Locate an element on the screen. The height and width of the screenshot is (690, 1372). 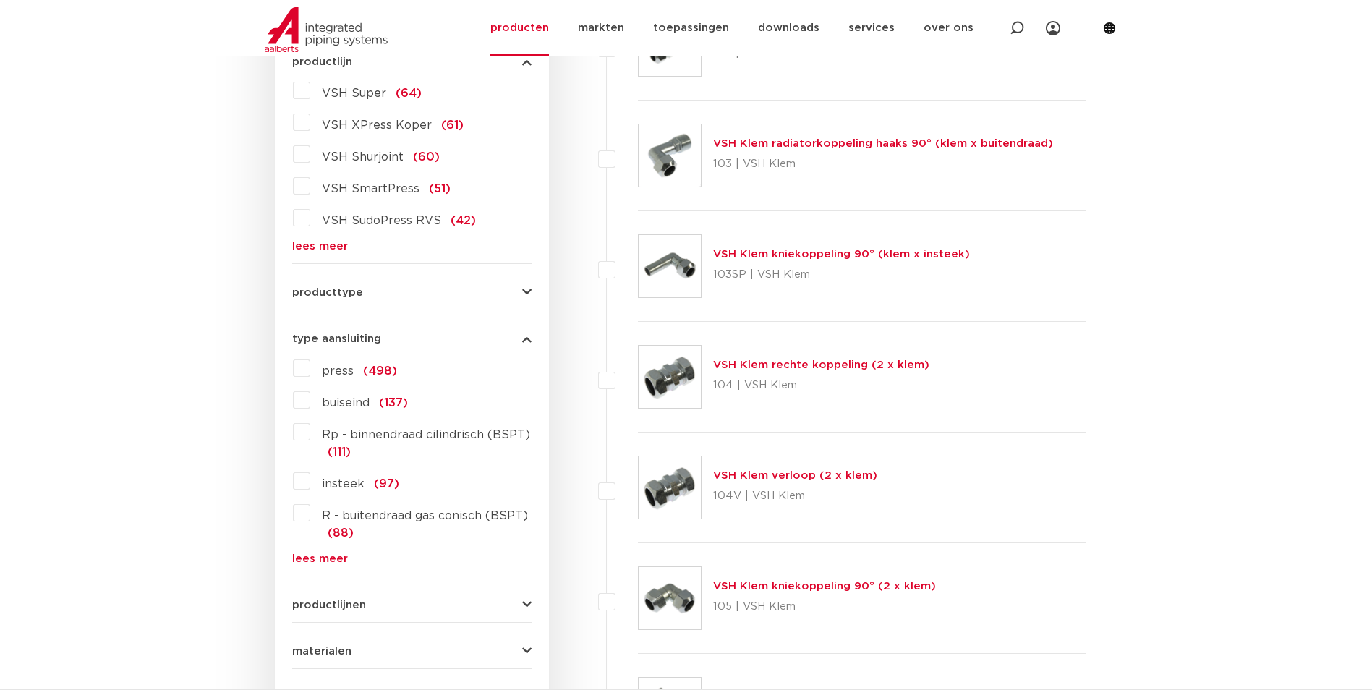
span: (88) is located at coordinates (341, 533).